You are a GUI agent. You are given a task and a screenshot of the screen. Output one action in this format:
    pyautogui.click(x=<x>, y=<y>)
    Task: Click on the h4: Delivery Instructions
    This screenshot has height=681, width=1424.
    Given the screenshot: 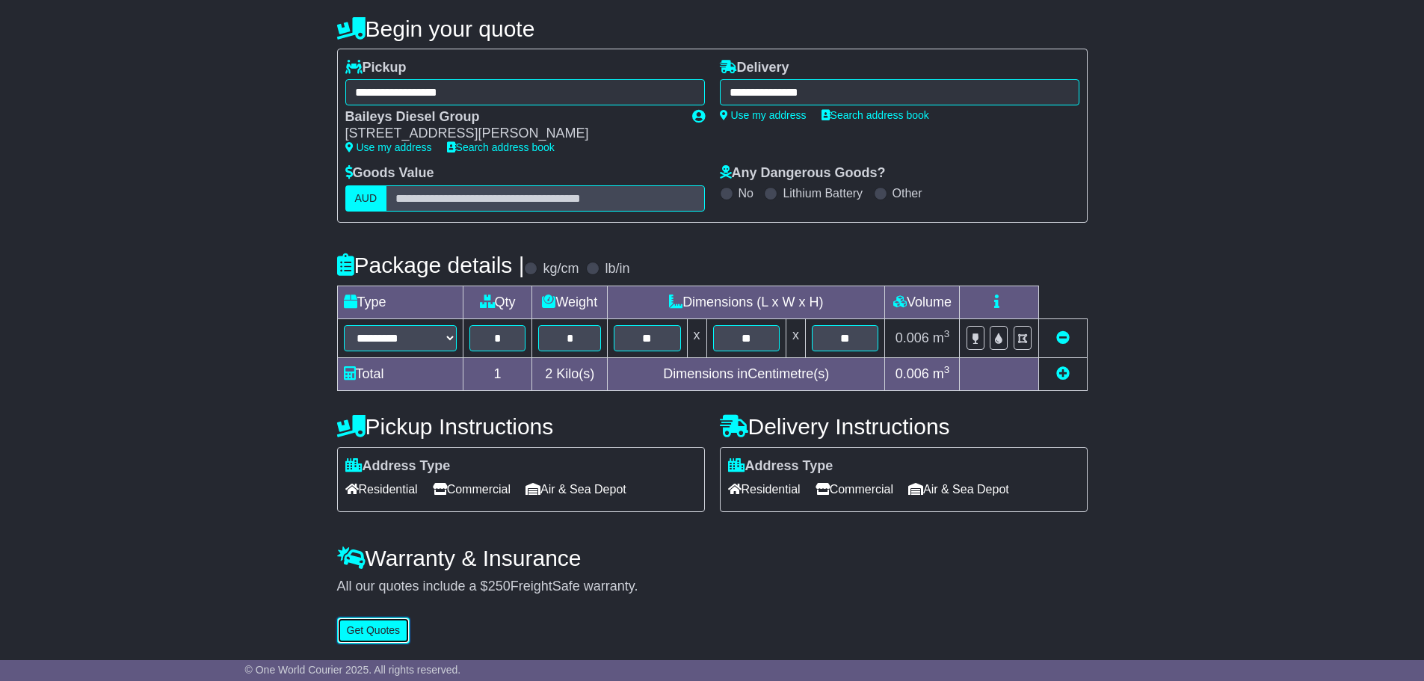 What is the action you would take?
    pyautogui.click(x=903, y=426)
    